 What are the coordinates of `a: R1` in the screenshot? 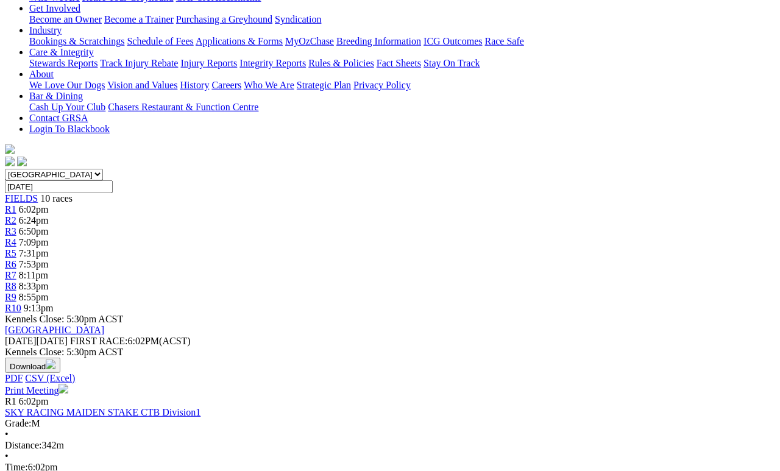 It's located at (10, 209).